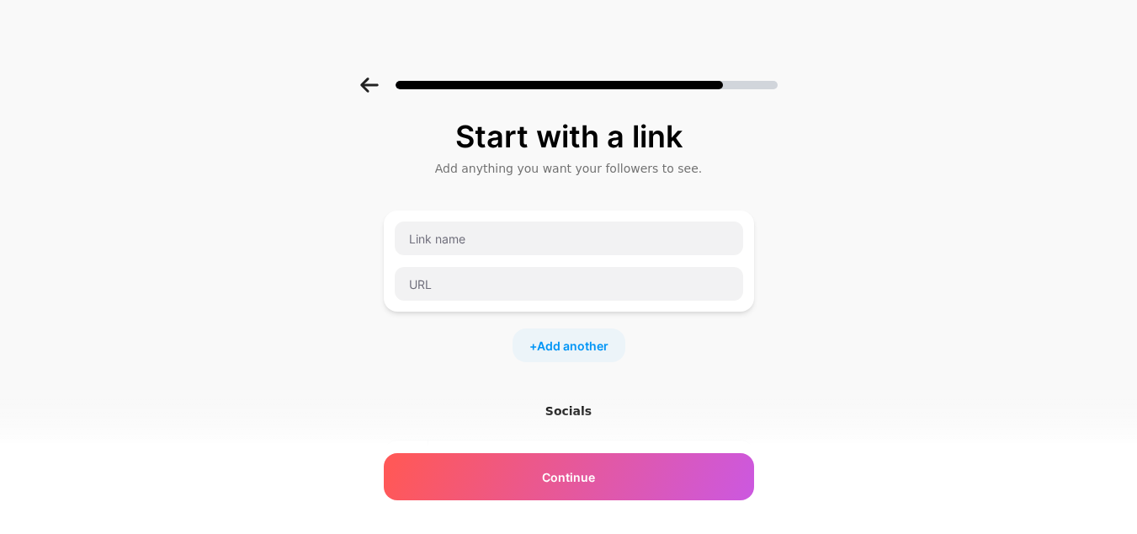  Describe the element at coordinates (569, 136) in the screenshot. I see `div: Start with a link` at that location.